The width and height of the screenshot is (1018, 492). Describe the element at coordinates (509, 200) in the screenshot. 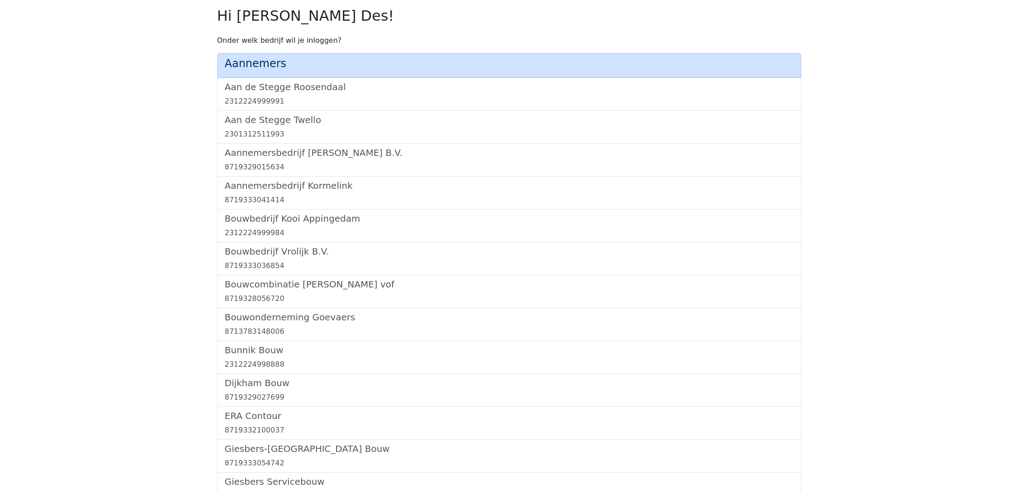

I see `div: 8719333041414` at that location.